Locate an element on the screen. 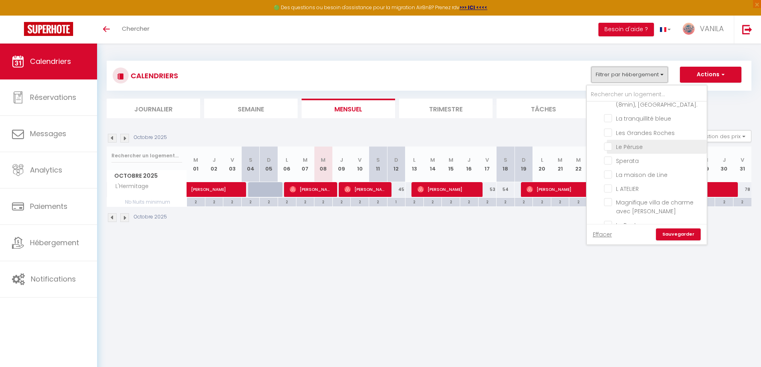  button: Gestion des prix is located at coordinates (721, 136).